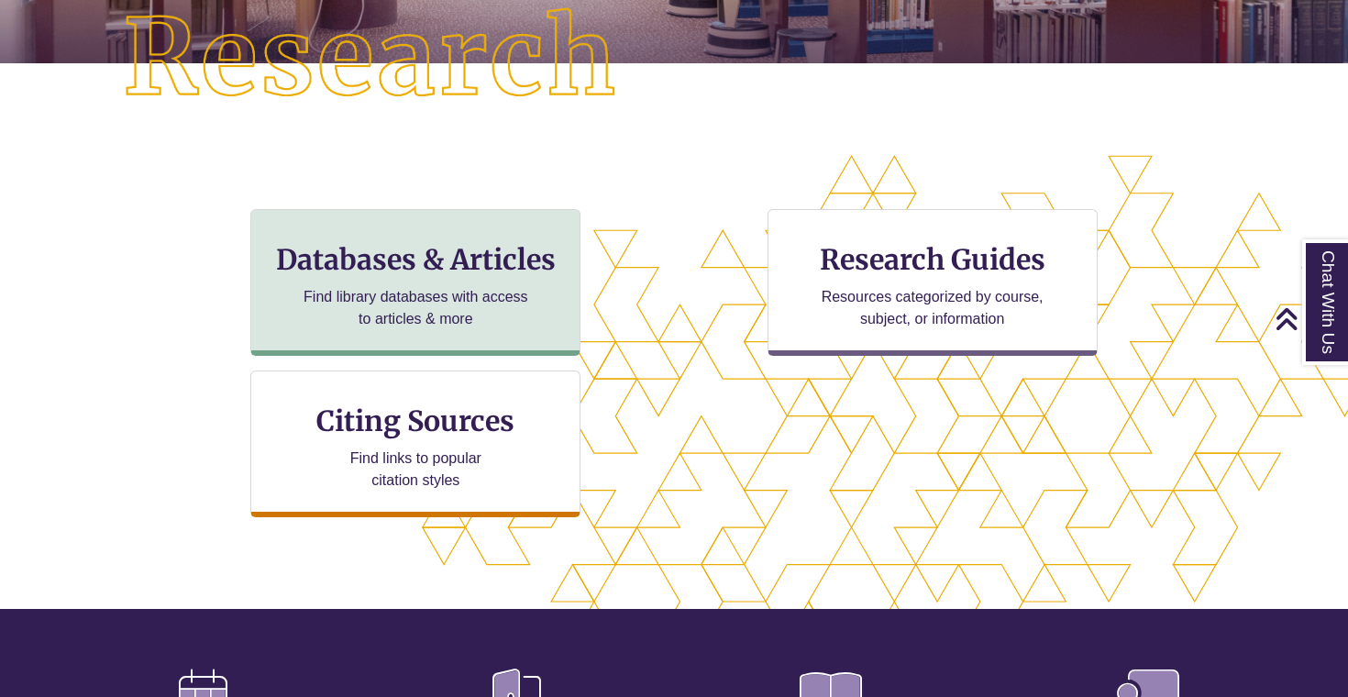 This screenshot has width=1348, height=697. What do you see at coordinates (1309, 318) in the screenshot?
I see `a: Back to Top` at bounding box center [1309, 318].